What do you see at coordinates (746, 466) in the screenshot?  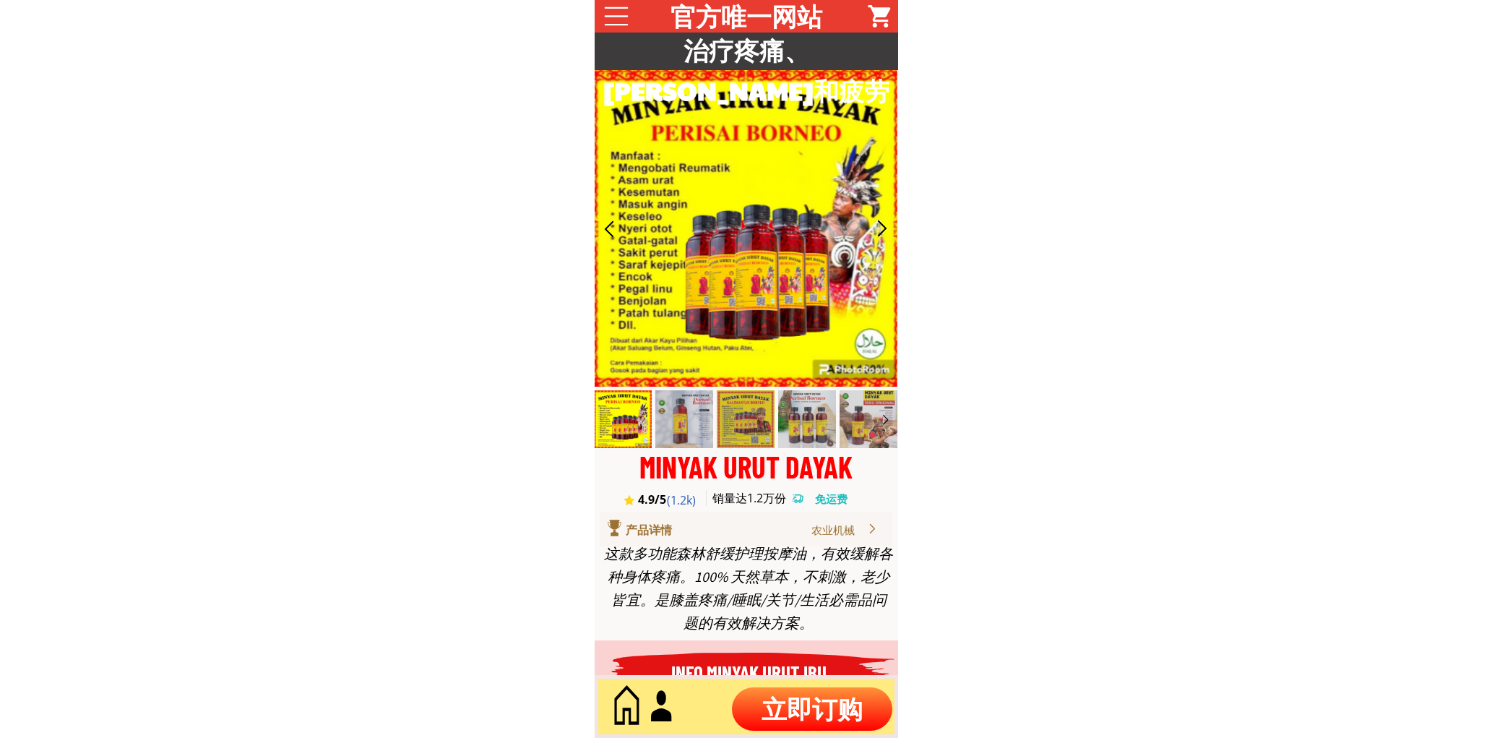 I see `div: MINYAK URUT DAYAK` at bounding box center [746, 466].